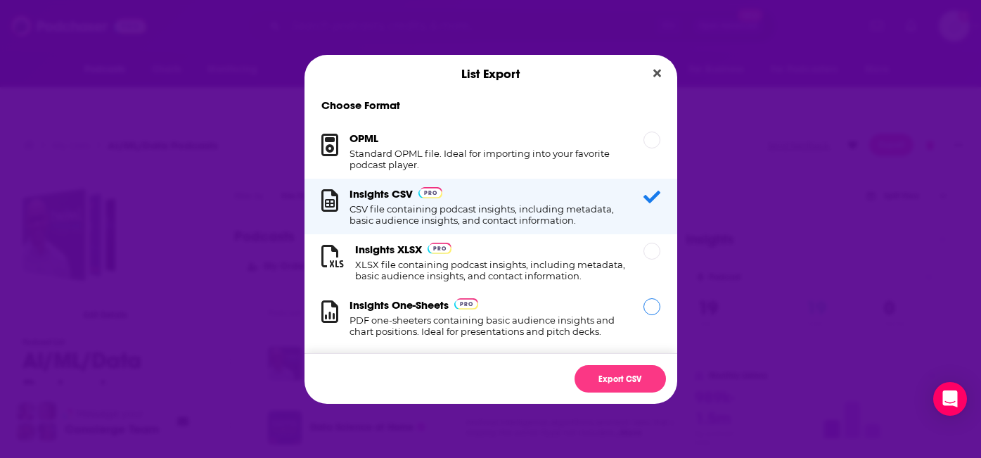  I want to click on h3: OPML, so click(364, 138).